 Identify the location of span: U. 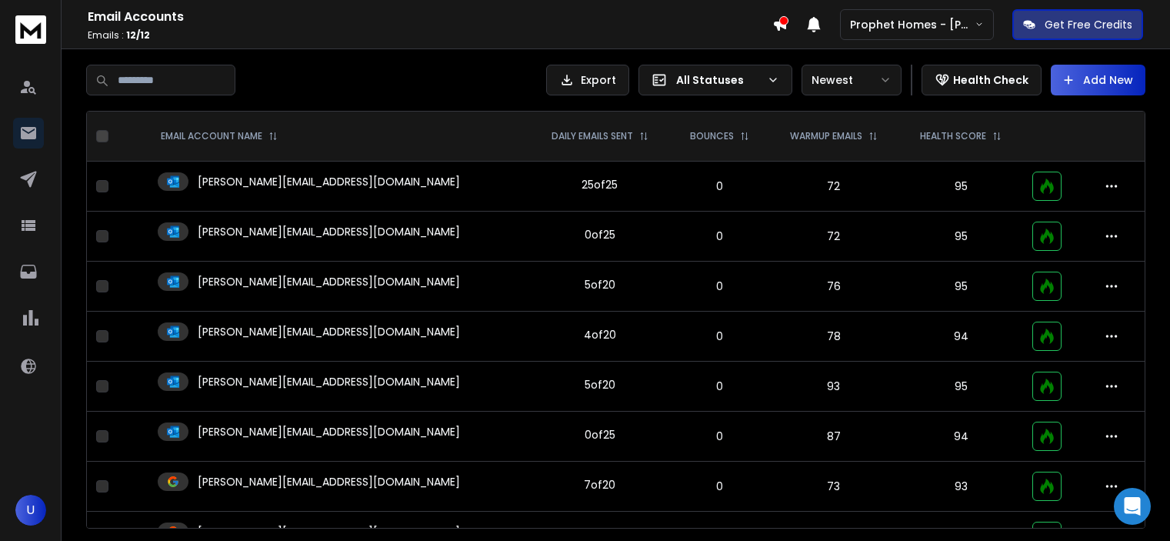
(31, 510).